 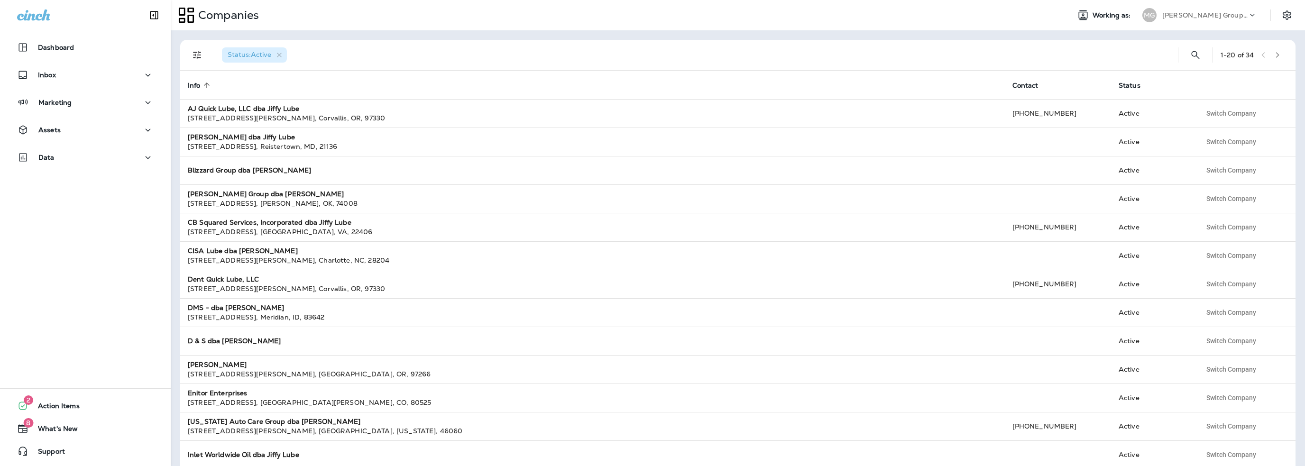 What do you see at coordinates (85, 157) in the screenshot?
I see `button: Data` at bounding box center [85, 157].